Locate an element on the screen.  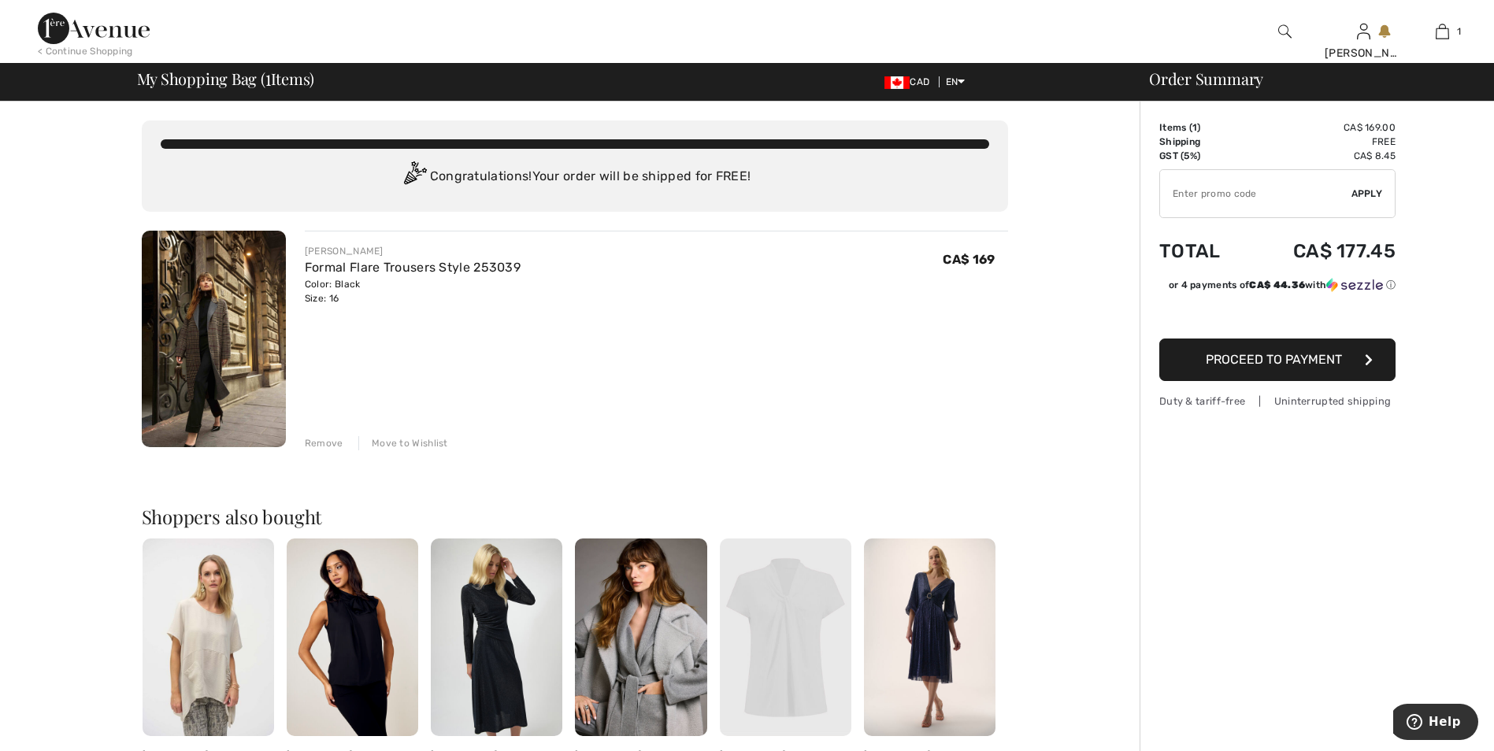
img: Casual Crew Neck Pullover Style 252071 is located at coordinates (208, 637).